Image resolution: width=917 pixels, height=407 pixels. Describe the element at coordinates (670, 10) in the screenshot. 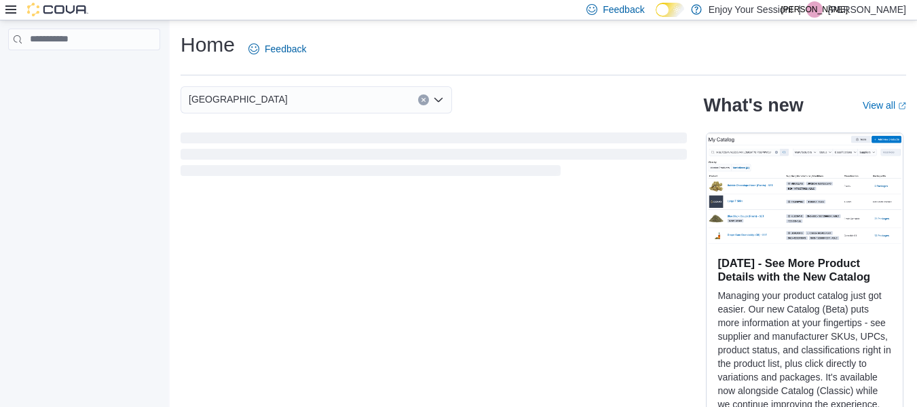

I see `input: Dark Mode` at that location.